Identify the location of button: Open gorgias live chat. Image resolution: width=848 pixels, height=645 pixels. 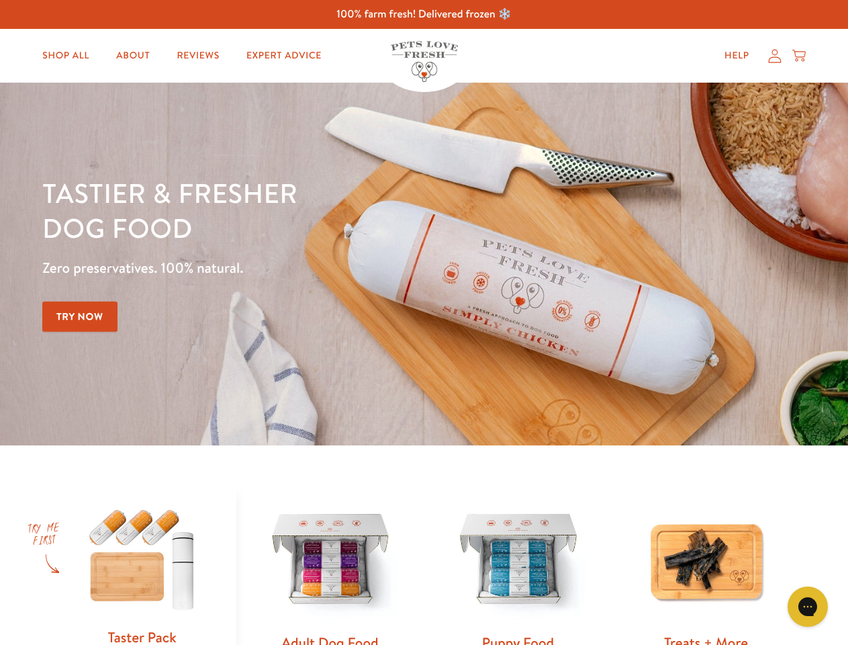
(27, 25).